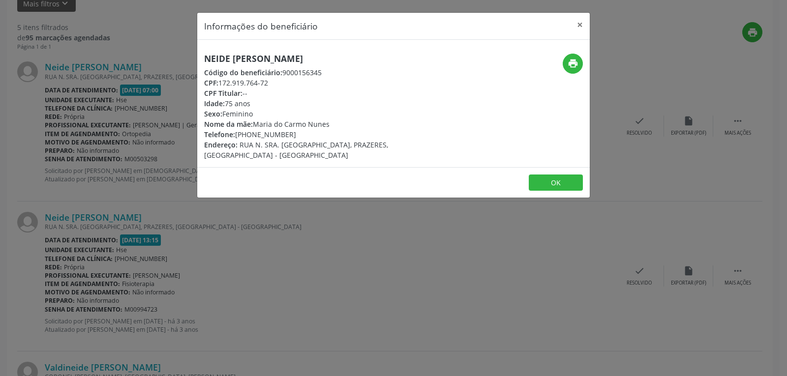 The image size is (787, 376). What do you see at coordinates (328, 83) in the screenshot?
I see `div: 172.919.764-72` at bounding box center [328, 83].